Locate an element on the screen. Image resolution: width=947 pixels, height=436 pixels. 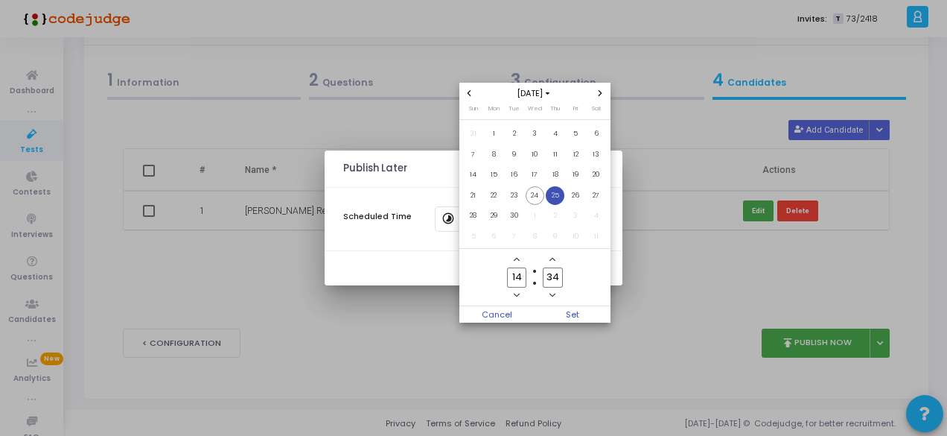
span: 27 is located at coordinates (596, 195).